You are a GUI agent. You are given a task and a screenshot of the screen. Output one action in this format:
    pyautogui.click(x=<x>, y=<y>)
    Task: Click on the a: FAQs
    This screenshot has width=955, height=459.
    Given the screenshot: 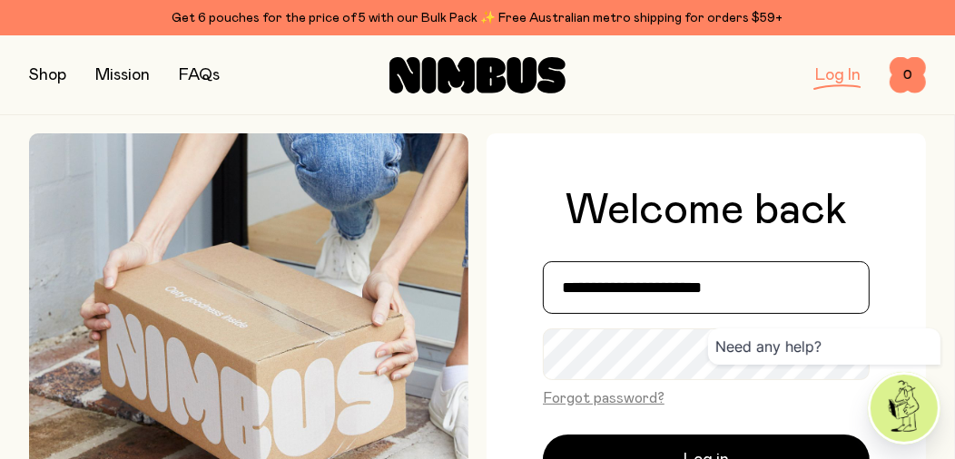 What is the action you would take?
    pyautogui.click(x=199, y=75)
    